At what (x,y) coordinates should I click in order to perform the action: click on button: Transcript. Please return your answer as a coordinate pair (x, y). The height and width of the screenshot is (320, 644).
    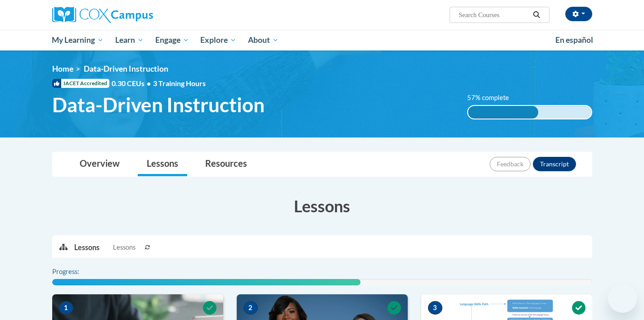
    Looking at the image, I should click on (555, 164).